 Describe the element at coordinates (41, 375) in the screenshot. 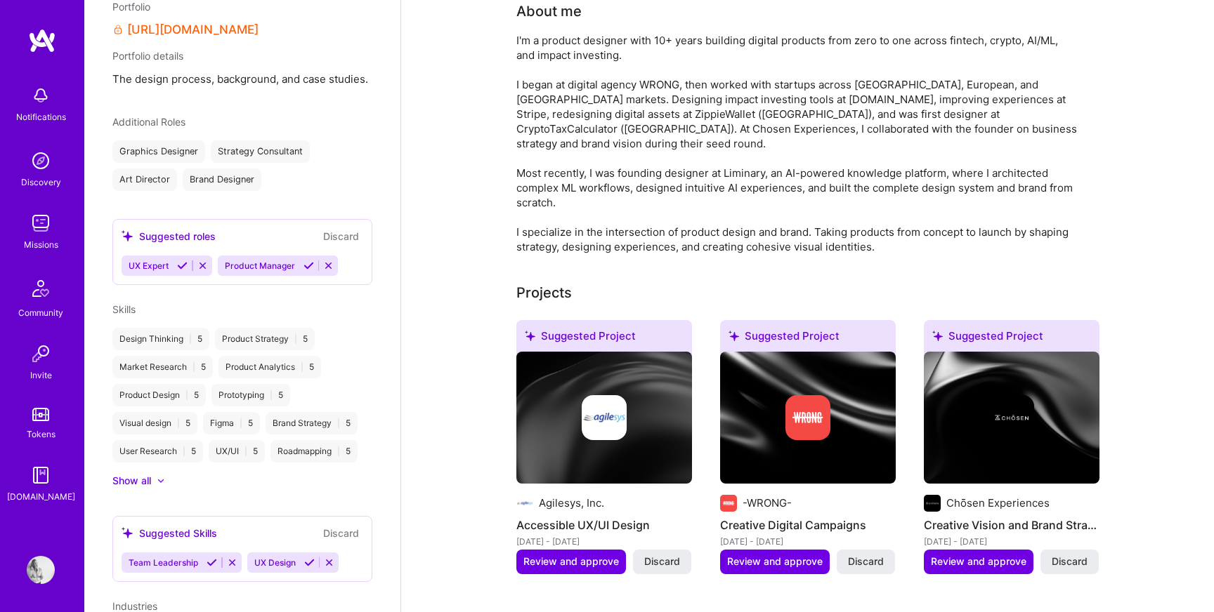

I see `div: Invite` at that location.